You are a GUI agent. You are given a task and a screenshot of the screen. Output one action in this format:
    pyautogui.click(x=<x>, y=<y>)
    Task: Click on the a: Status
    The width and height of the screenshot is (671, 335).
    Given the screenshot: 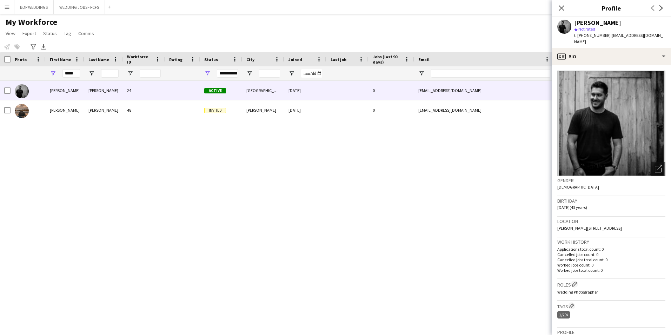 What is the action you would take?
    pyautogui.click(x=50, y=33)
    